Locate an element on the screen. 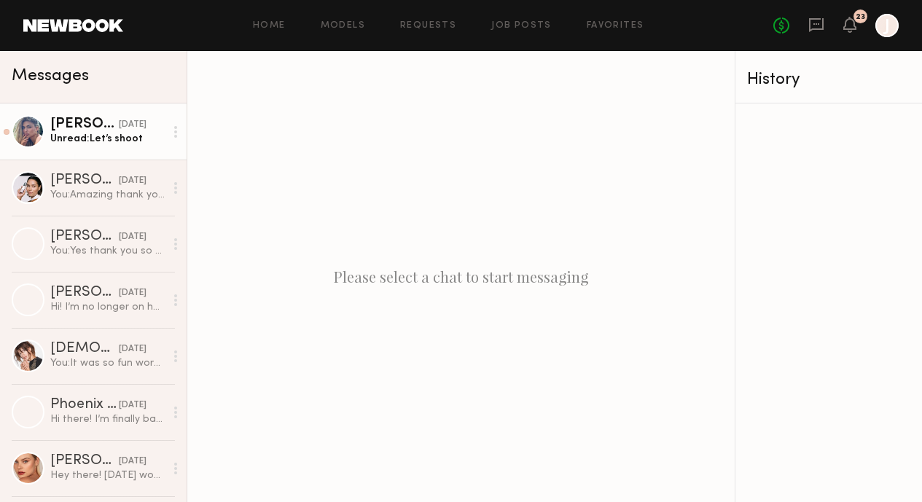 This screenshot has height=502, width=922. div: You: Yes thank you so much!! :) is located at coordinates (107, 251).